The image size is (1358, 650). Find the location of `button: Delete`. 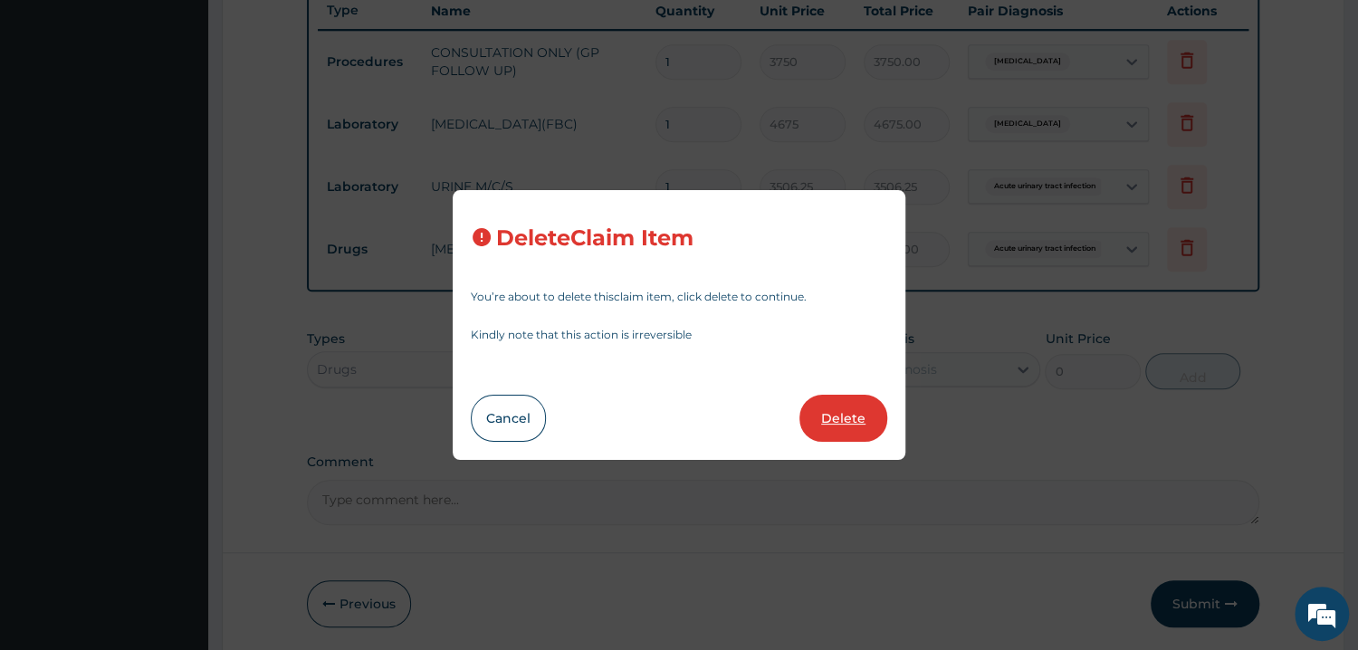

button: Delete is located at coordinates (843, 418).